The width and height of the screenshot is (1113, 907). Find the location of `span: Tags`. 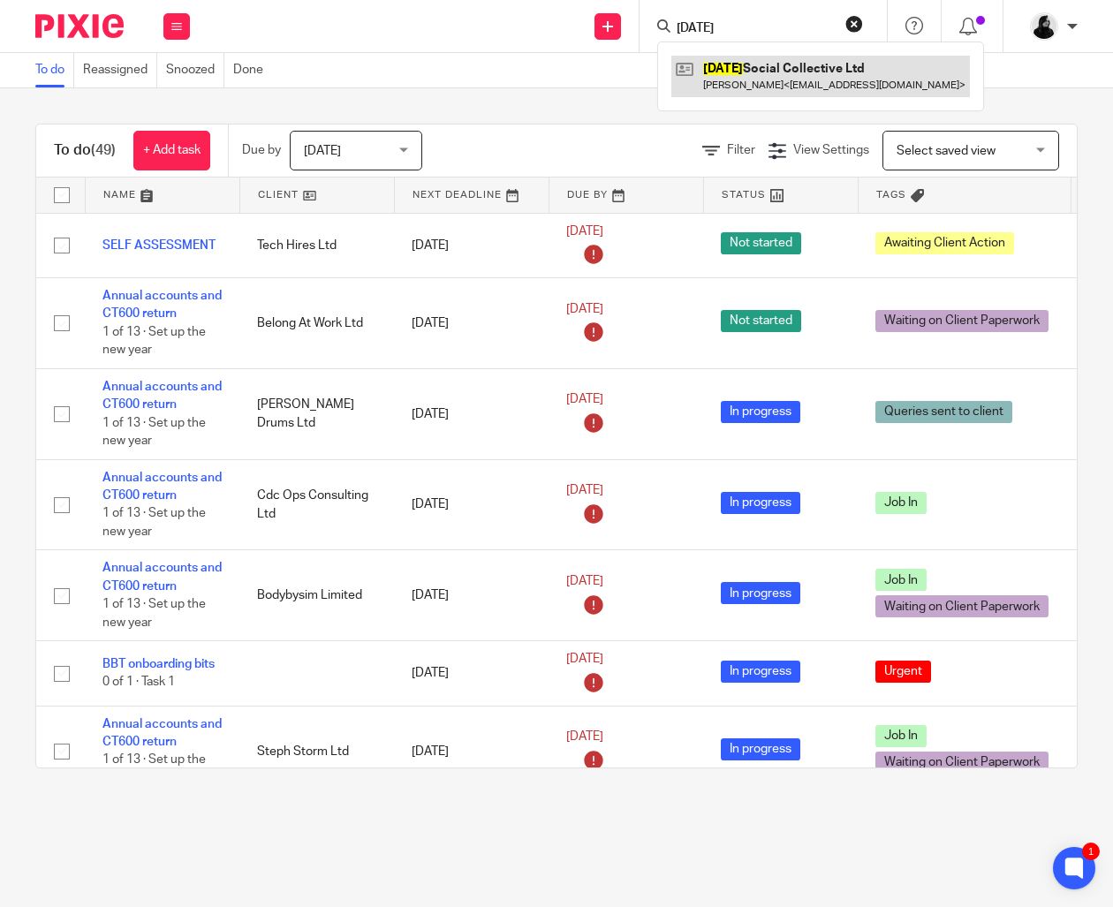

span: Tags is located at coordinates (891, 194).